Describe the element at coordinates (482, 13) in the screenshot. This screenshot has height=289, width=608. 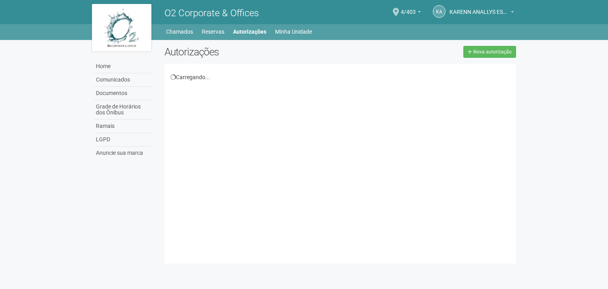
I see `a: KARENN ANALLYS ESTELLA` at that location.